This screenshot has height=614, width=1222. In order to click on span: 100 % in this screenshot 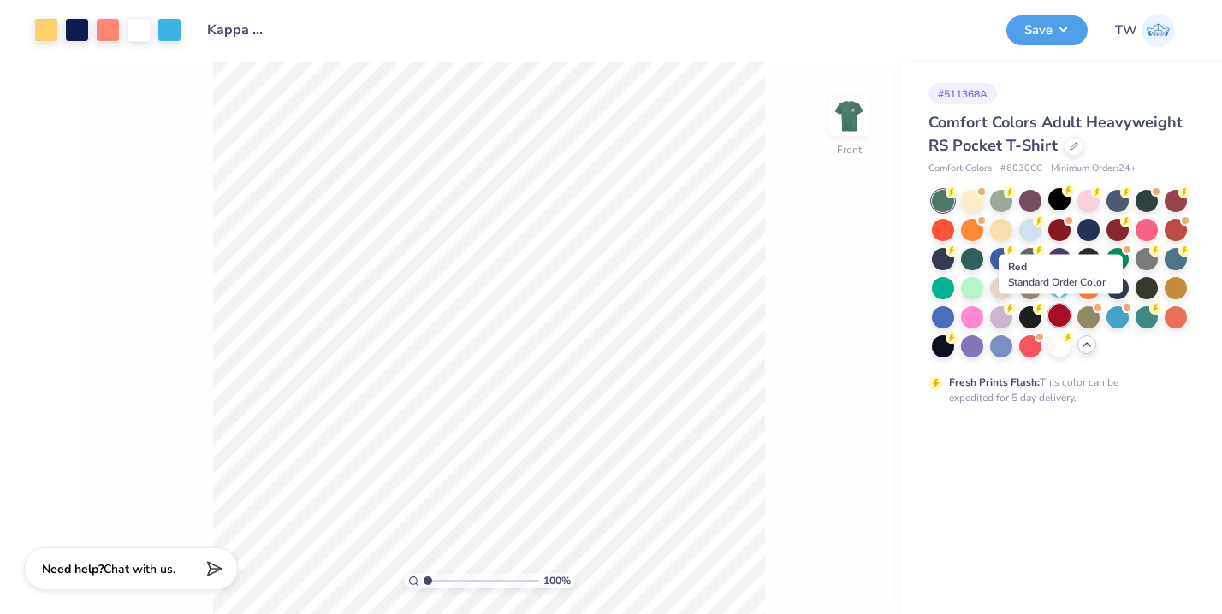, I will do `click(557, 581)`.